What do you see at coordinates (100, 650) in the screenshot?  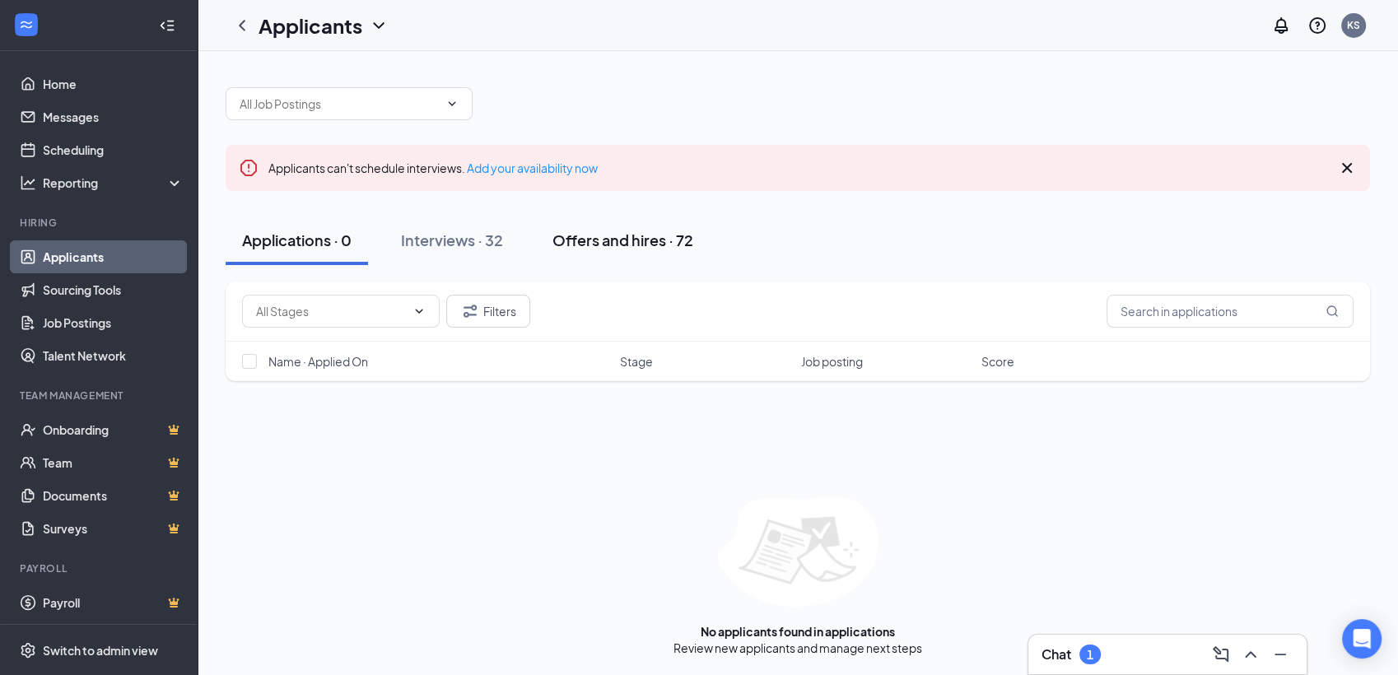 I see `div: Switch to admin view` at bounding box center [100, 650].